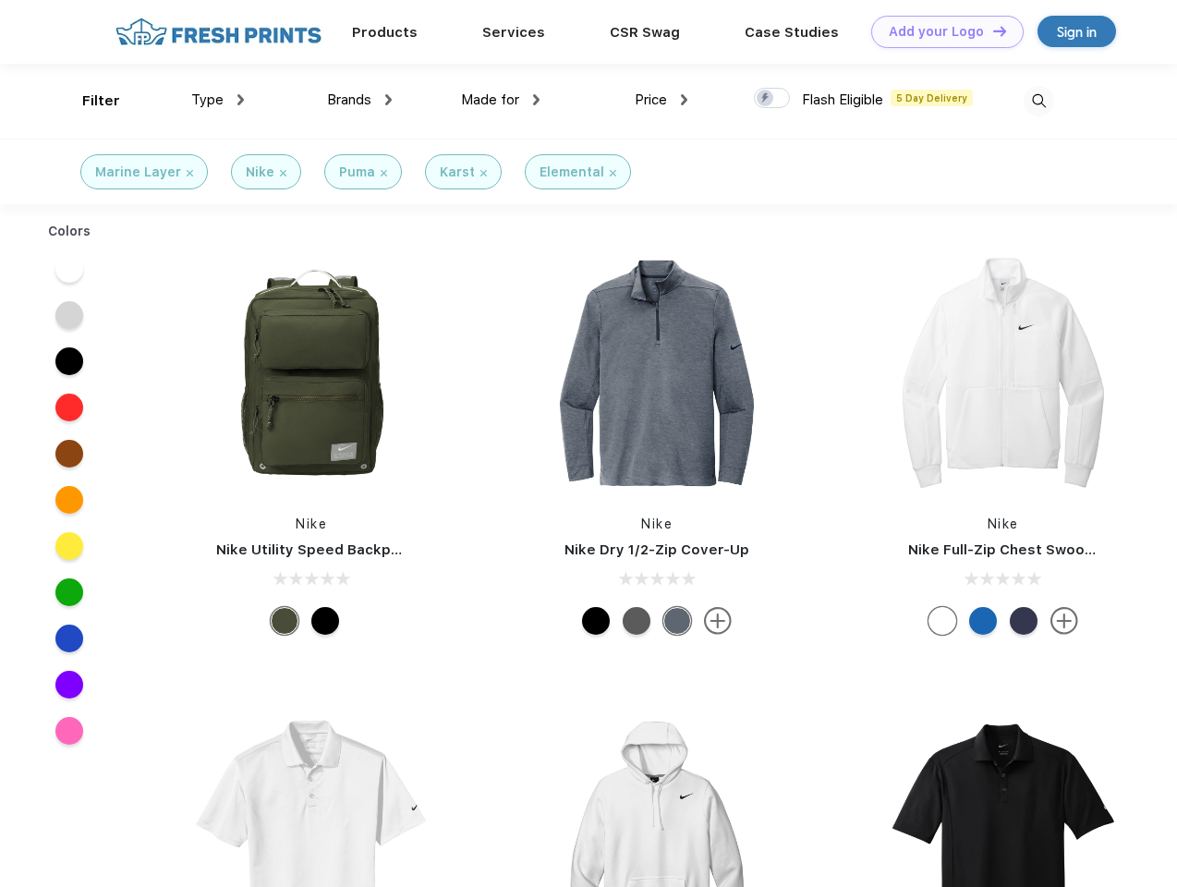 Image resolution: width=1177 pixels, height=887 pixels. I want to click on span: Brands, so click(349, 100).